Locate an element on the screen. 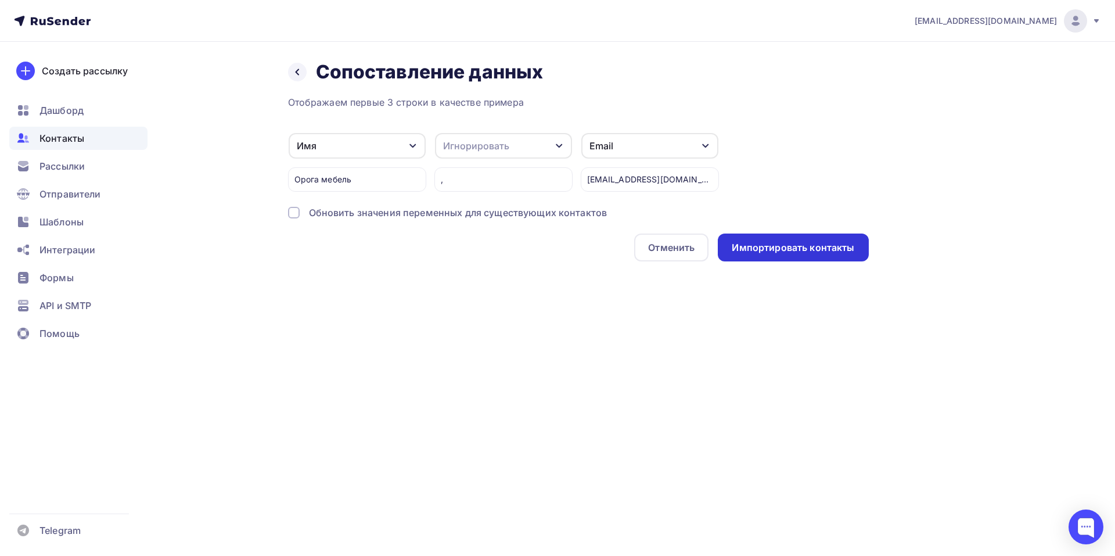 The height and width of the screenshot is (556, 1115). div: Email is located at coordinates (601, 146).